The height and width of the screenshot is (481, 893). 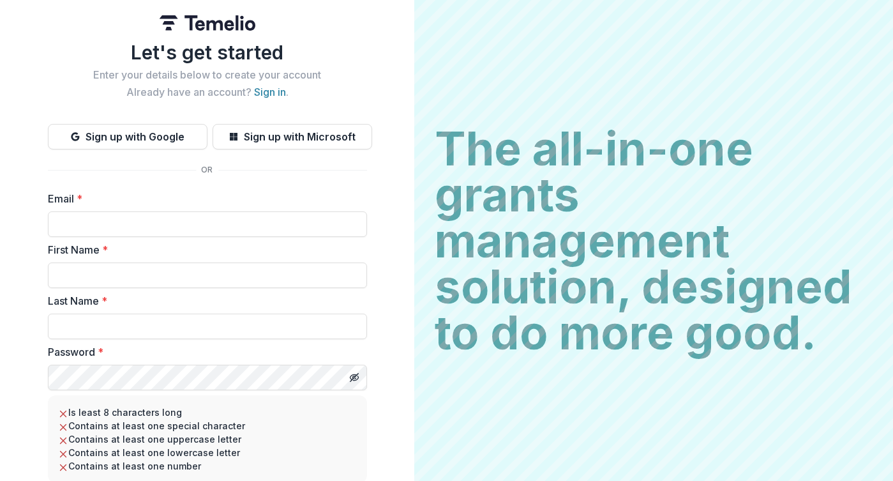 What do you see at coordinates (204, 301) in the screenshot?
I see `label: Last Name` at bounding box center [204, 301].